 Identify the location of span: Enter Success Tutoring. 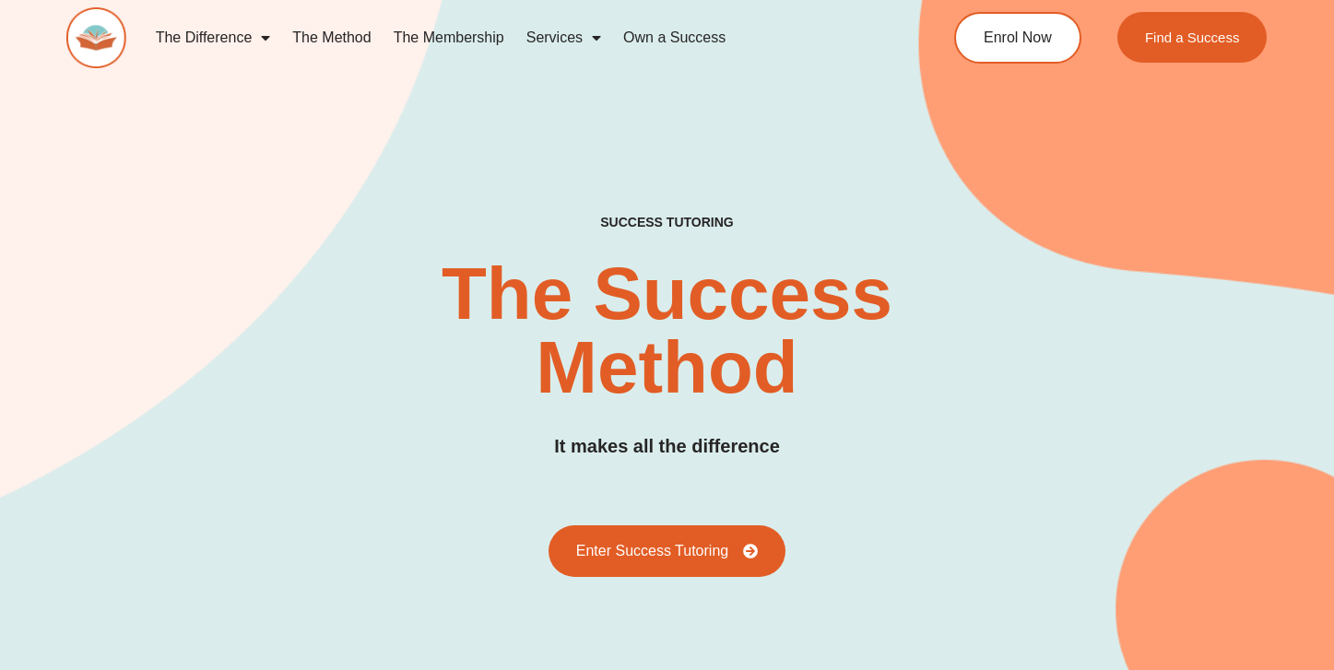
(652, 551).